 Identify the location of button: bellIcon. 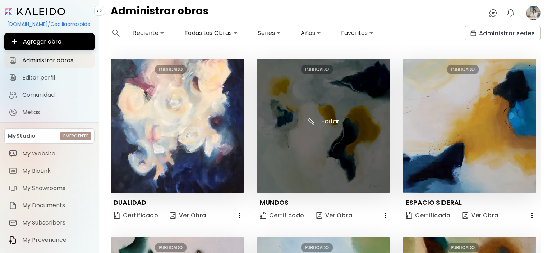
(511, 13).